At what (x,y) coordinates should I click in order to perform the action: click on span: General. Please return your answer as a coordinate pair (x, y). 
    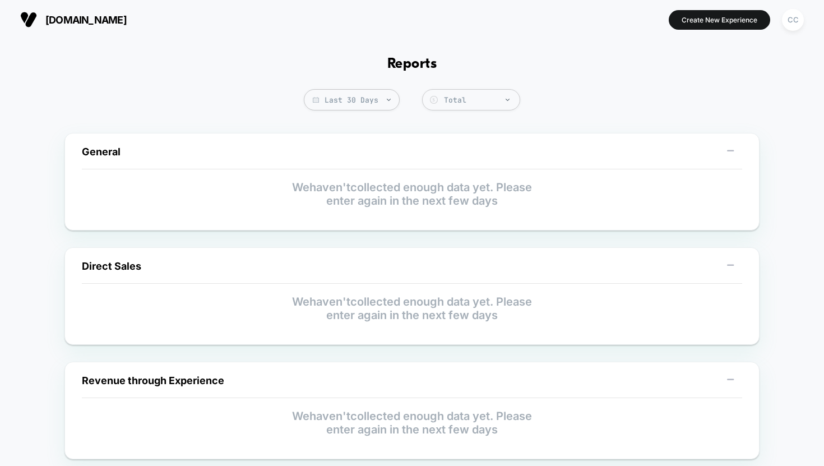
    Looking at the image, I should click on (101, 151).